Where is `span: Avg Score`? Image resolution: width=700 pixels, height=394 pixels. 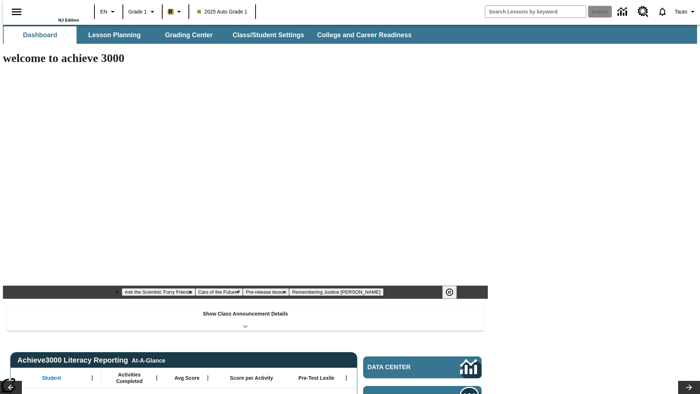 span: Avg Score is located at coordinates (187, 378).